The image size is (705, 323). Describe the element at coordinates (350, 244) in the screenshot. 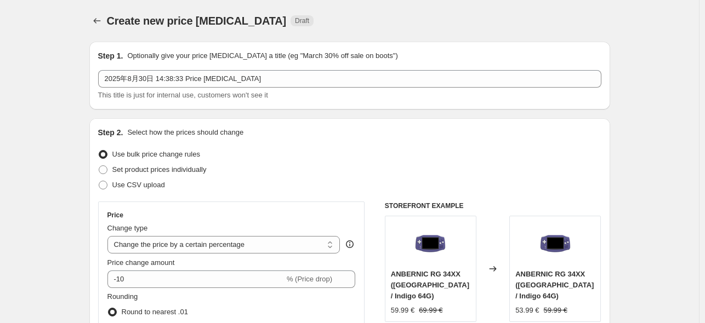

I see `div: help` at that location.